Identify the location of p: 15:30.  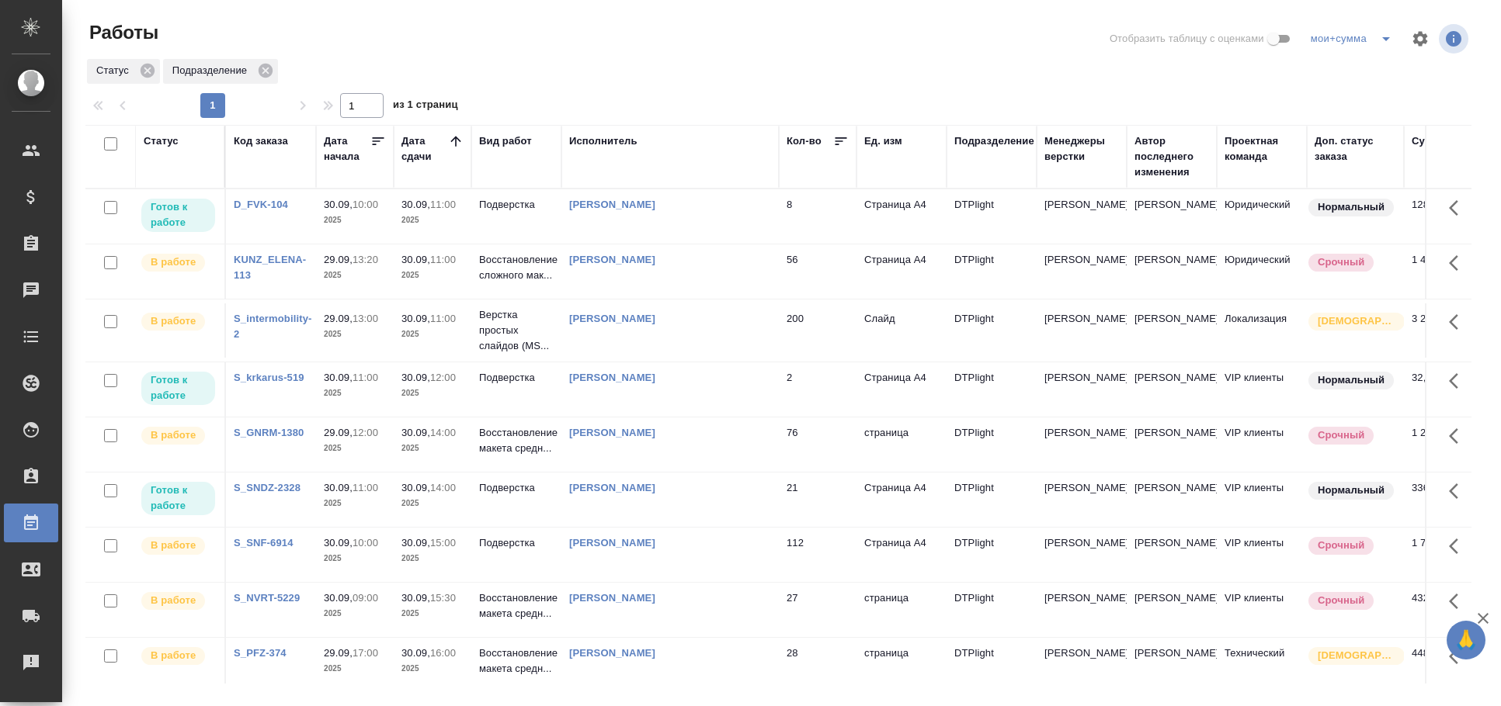
(442, 598).